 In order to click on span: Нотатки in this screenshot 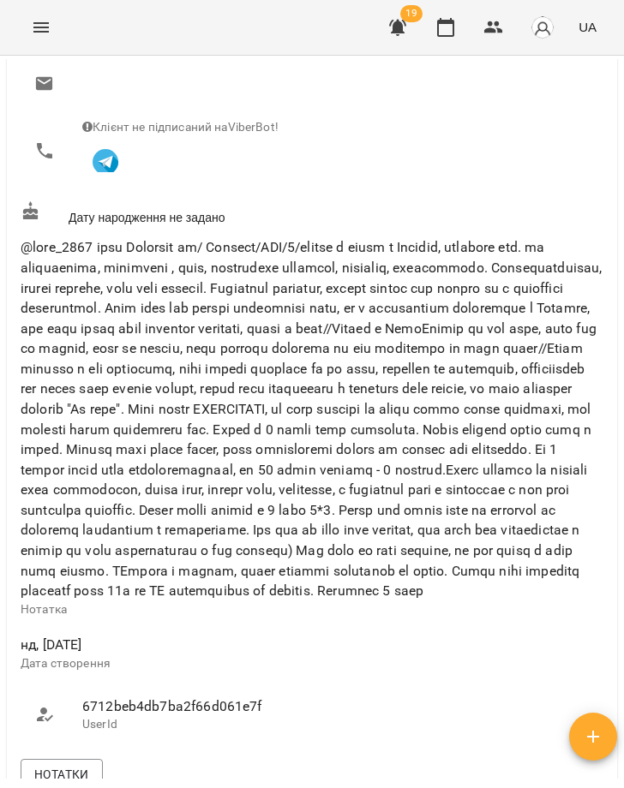, I will do `click(62, 774)`.